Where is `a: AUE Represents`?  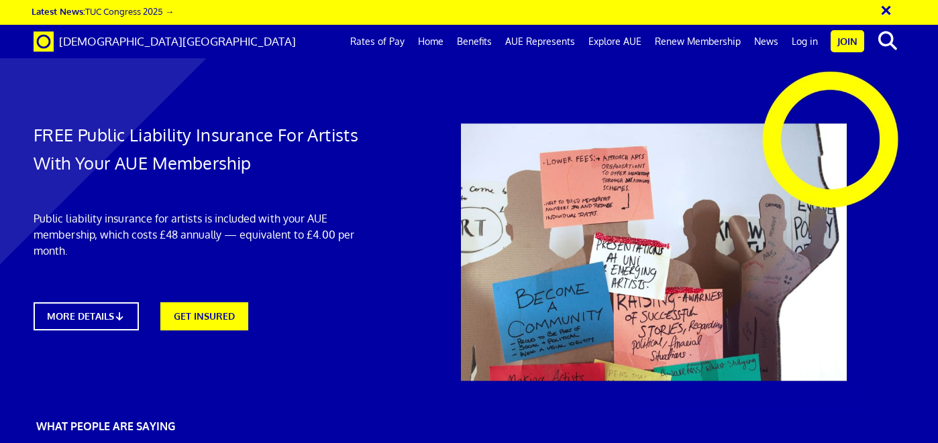
a: AUE Represents is located at coordinates (540, 42).